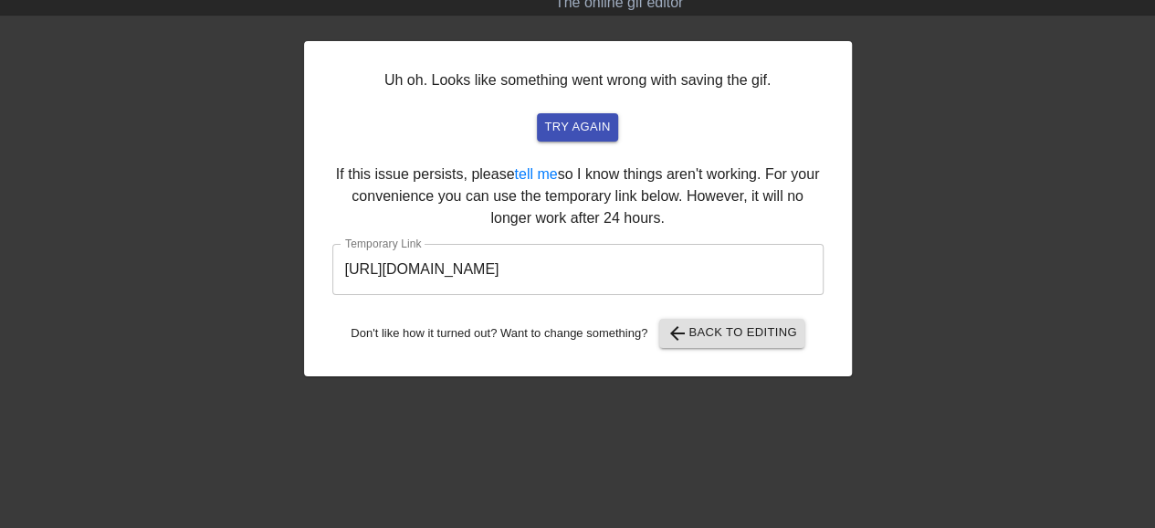 The width and height of the screenshot is (1155, 528). Describe the element at coordinates (678, 333) in the screenshot. I see `span: arrow_back` at that location.